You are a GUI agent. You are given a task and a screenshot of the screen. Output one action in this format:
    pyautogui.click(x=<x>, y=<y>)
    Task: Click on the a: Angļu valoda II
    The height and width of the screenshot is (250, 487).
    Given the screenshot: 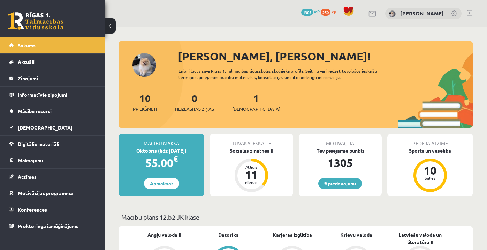 What is the action you would take?
    pyautogui.click(x=164, y=234)
    